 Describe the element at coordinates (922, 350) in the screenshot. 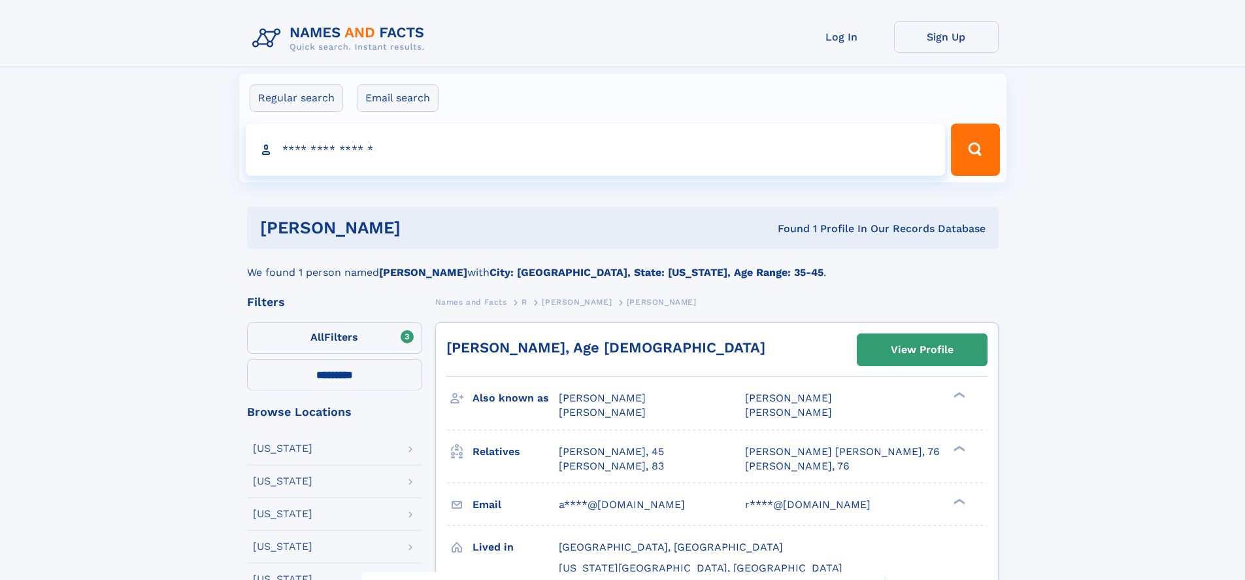

I see `div: View Profile` at that location.